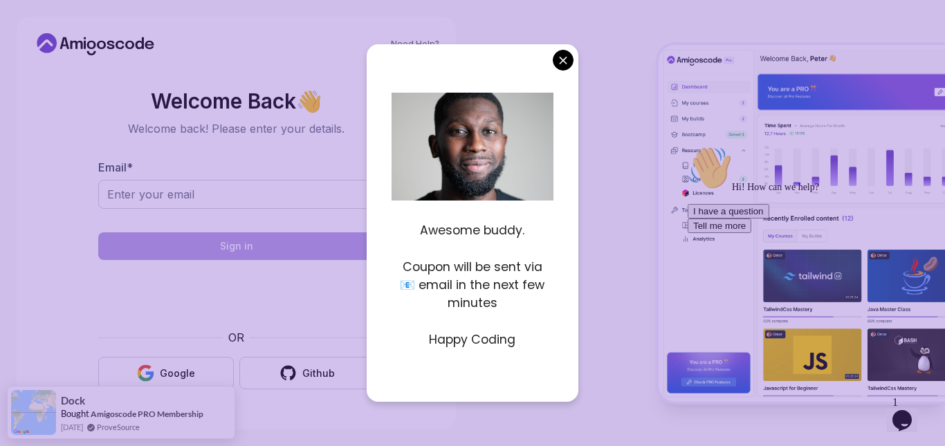 Image resolution: width=945 pixels, height=446 pixels. I want to click on div: Github, so click(318, 374).